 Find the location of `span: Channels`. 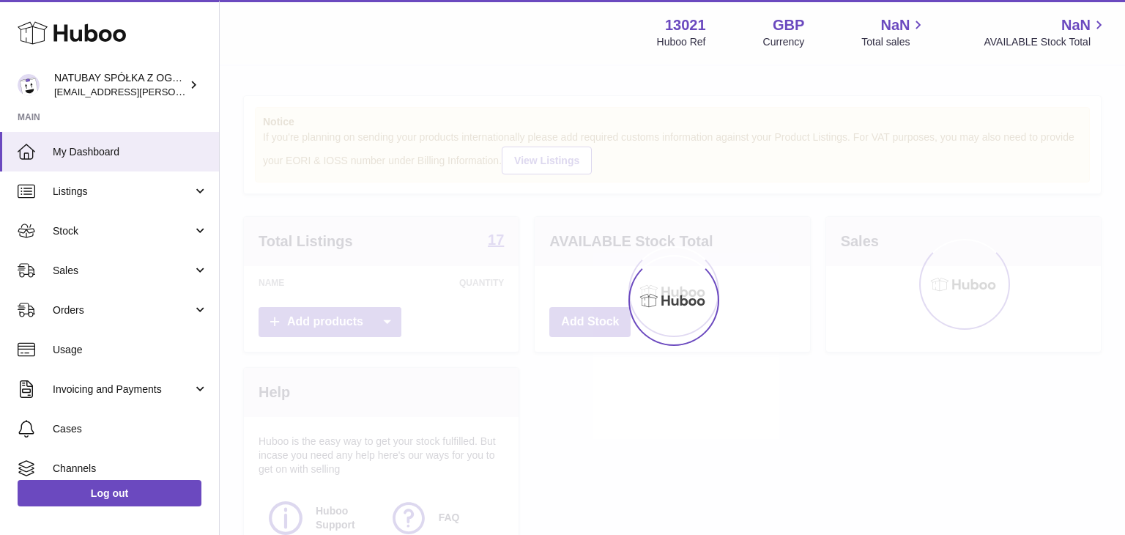

span: Channels is located at coordinates (130, 468).